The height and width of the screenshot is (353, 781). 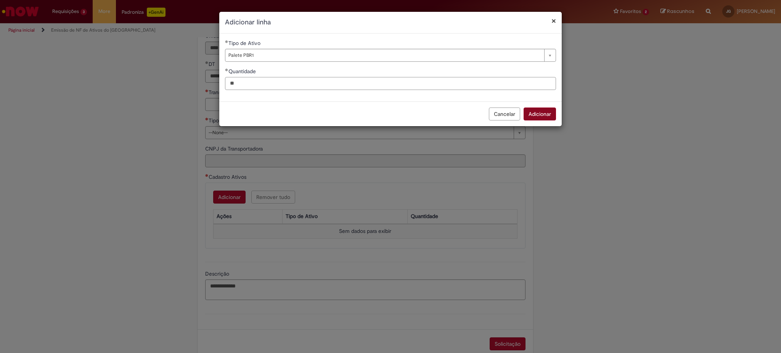 I want to click on span: Quantidade, so click(x=243, y=71).